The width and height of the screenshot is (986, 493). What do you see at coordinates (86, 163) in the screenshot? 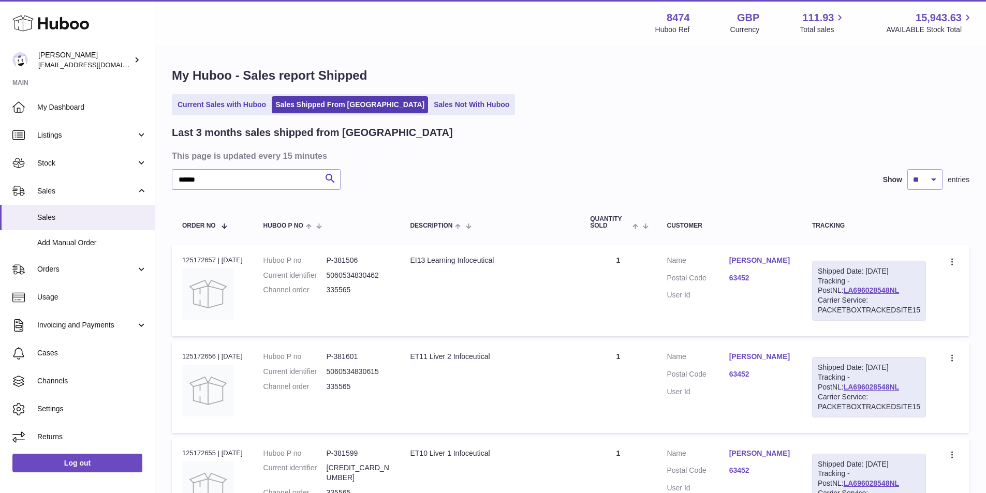
I see `span: Stock` at bounding box center [86, 163].